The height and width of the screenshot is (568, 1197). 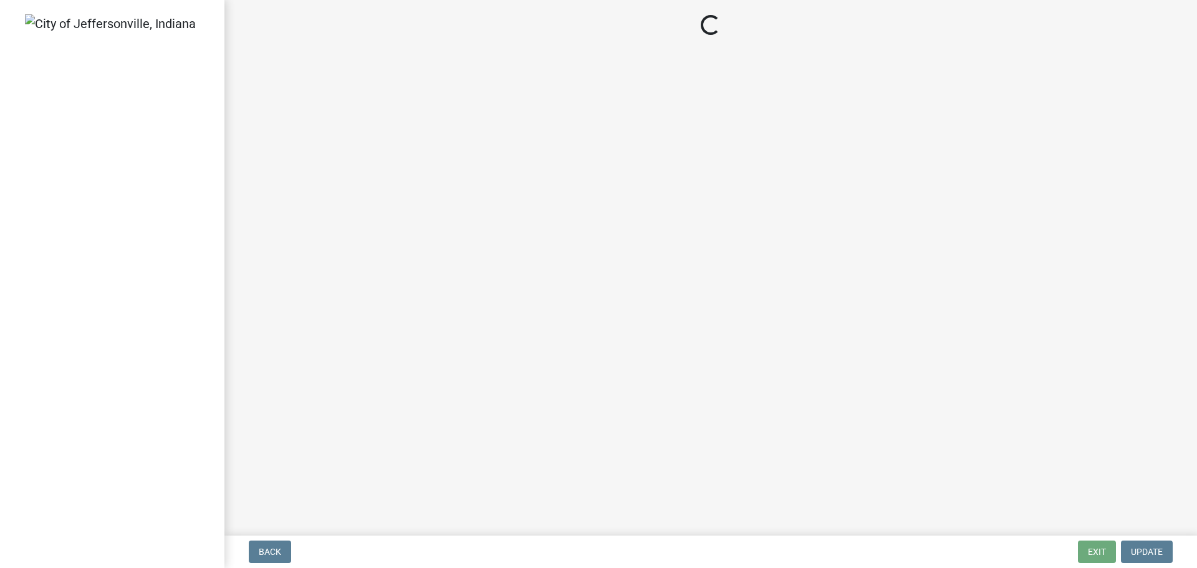 I want to click on button: Back, so click(x=270, y=552).